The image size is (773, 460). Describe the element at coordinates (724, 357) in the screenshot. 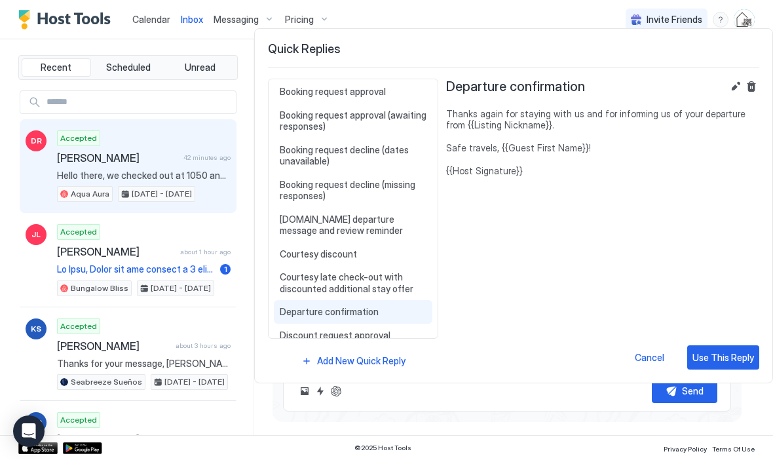

I see `div: Use This Reply` at that location.